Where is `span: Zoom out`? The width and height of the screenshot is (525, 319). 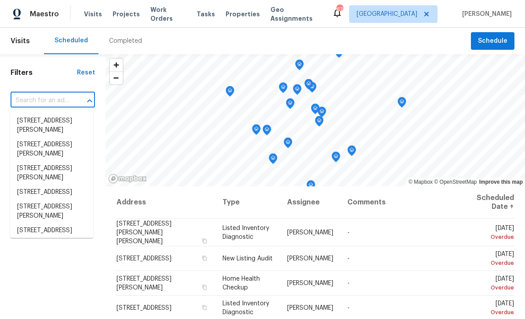 span: Zoom out is located at coordinates (116, 78).